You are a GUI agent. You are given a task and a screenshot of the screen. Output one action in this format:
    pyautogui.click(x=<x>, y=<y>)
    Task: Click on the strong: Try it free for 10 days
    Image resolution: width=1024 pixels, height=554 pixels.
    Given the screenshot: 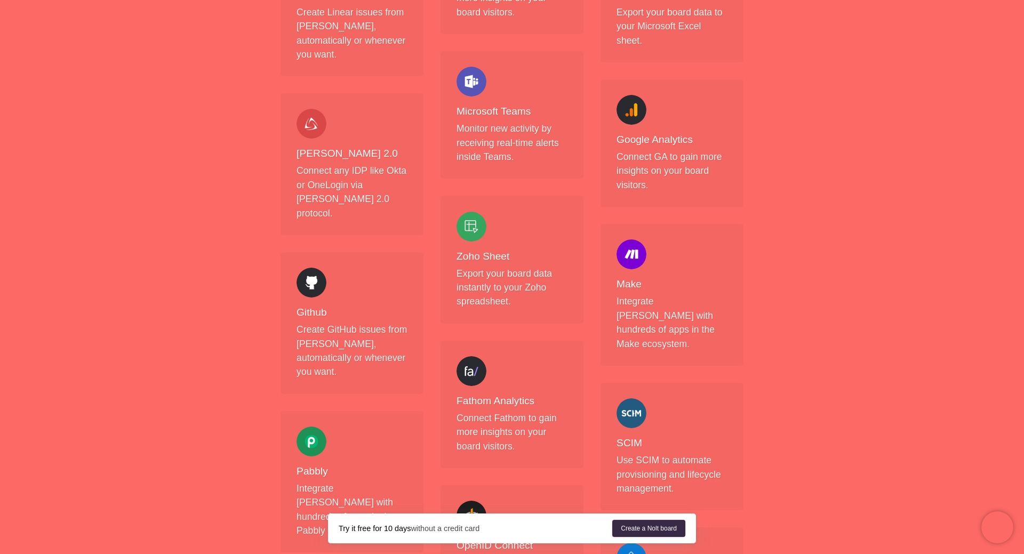 What is the action you would take?
    pyautogui.click(x=374, y=528)
    